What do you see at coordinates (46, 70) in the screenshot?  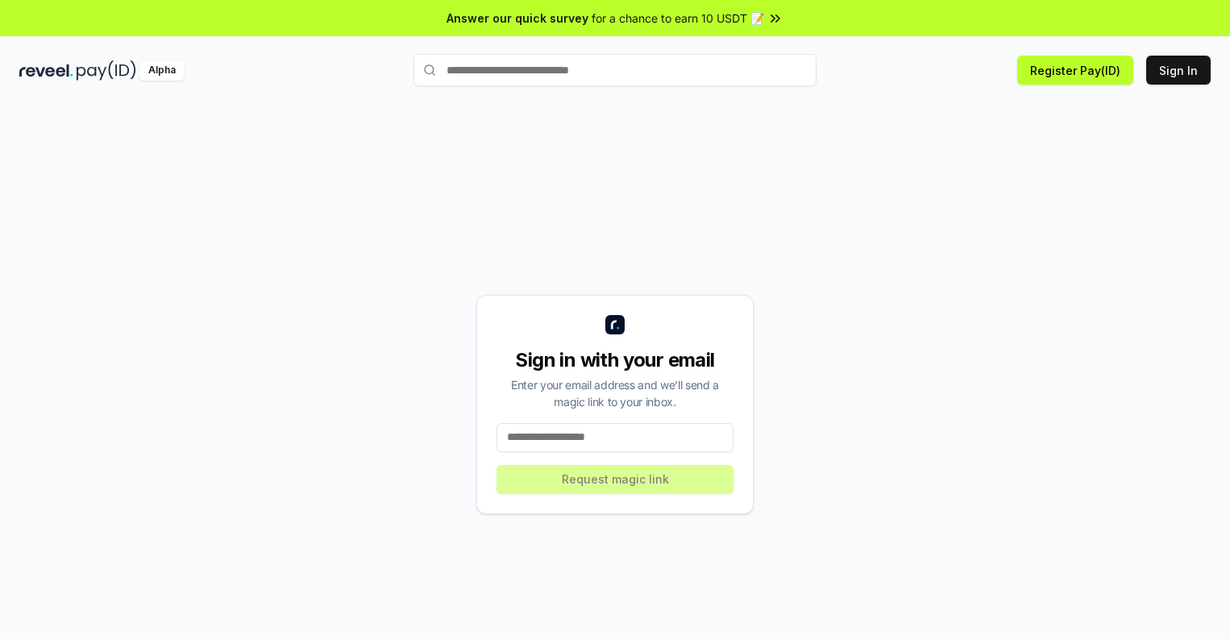 I see `img: reveel_dark` at bounding box center [46, 70].